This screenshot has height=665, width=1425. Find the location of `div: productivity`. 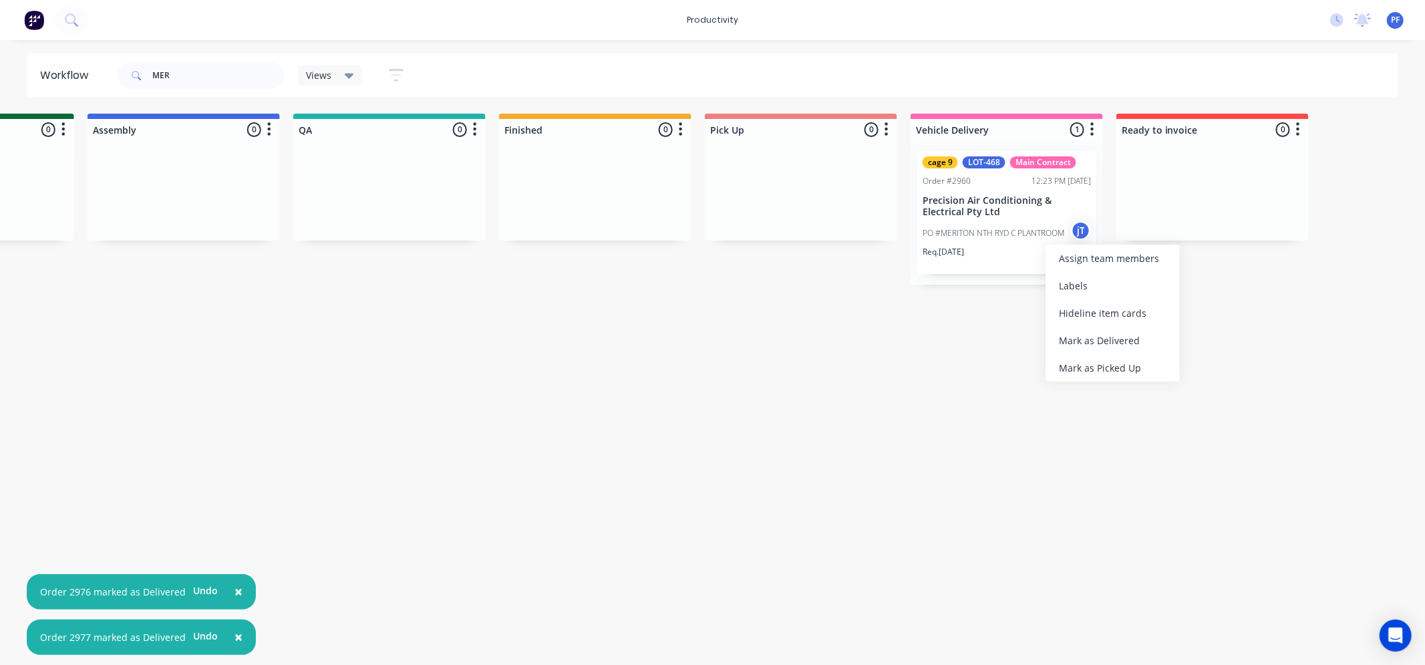

div: productivity is located at coordinates (712, 20).